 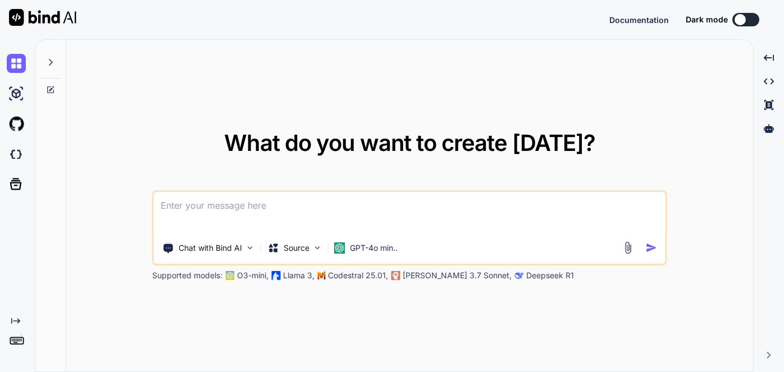 What do you see at coordinates (317, 248) in the screenshot?
I see `img: Pick Models` at bounding box center [317, 248].